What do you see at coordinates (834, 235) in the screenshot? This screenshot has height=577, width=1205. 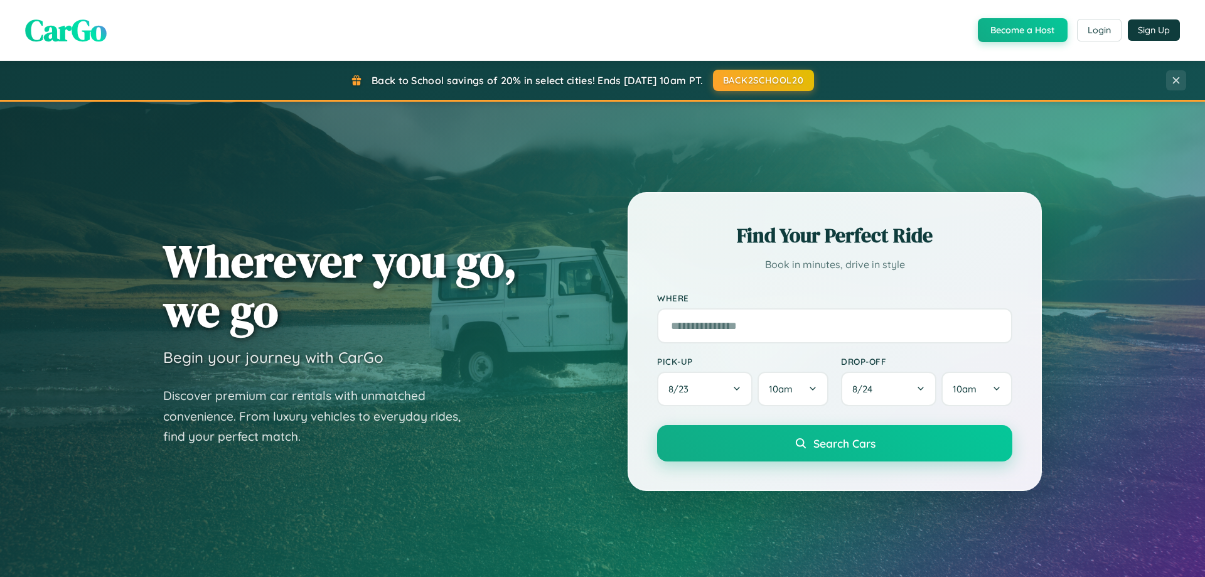 I see `h2: Find Your Perfect Ride` at bounding box center [834, 235].